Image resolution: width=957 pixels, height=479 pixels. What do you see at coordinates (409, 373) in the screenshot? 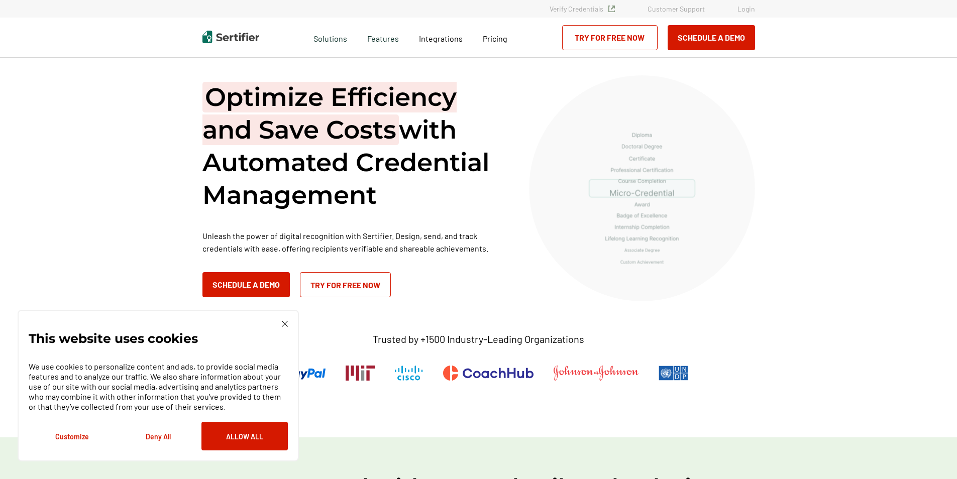
I see `img: Cisco` at bounding box center [409, 373].